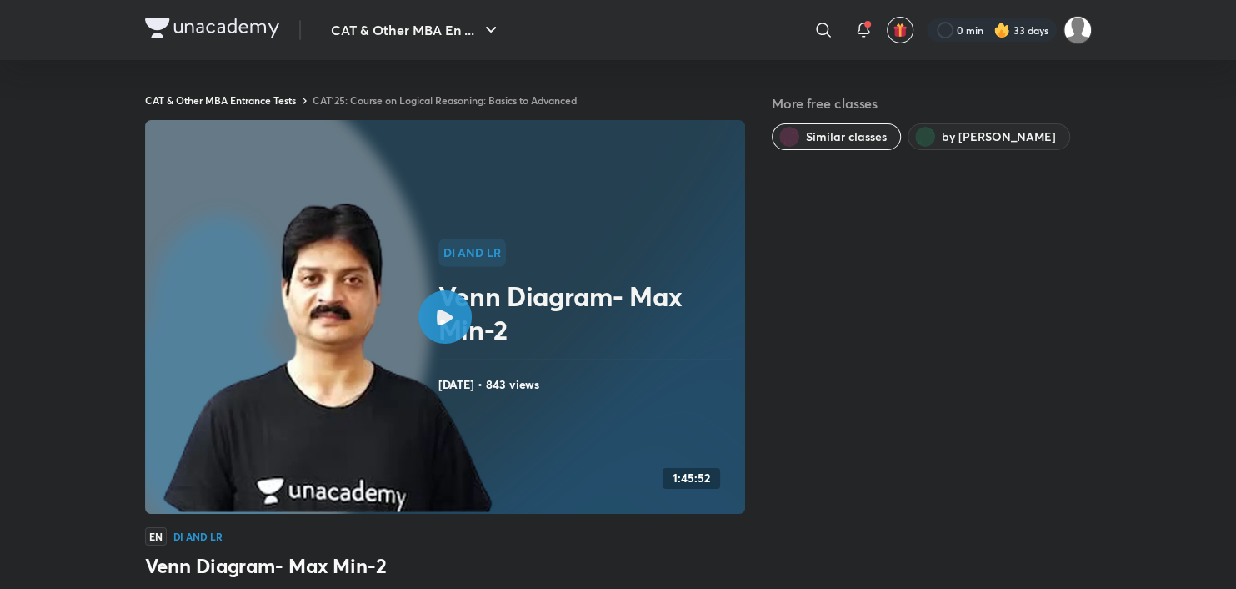 The width and height of the screenshot is (1236, 589). I want to click on button: Similar classes, so click(836, 137).